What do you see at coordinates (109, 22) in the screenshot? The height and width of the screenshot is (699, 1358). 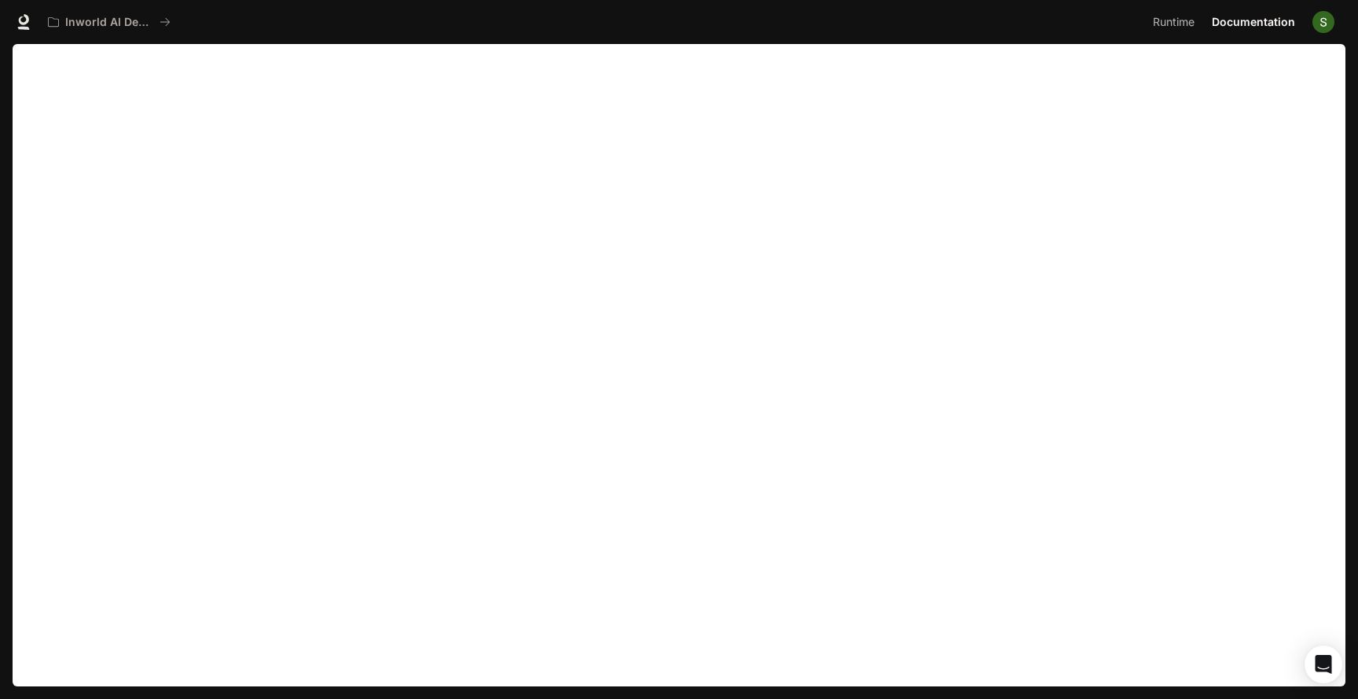 I see `button: All workspaces` at bounding box center [109, 22].